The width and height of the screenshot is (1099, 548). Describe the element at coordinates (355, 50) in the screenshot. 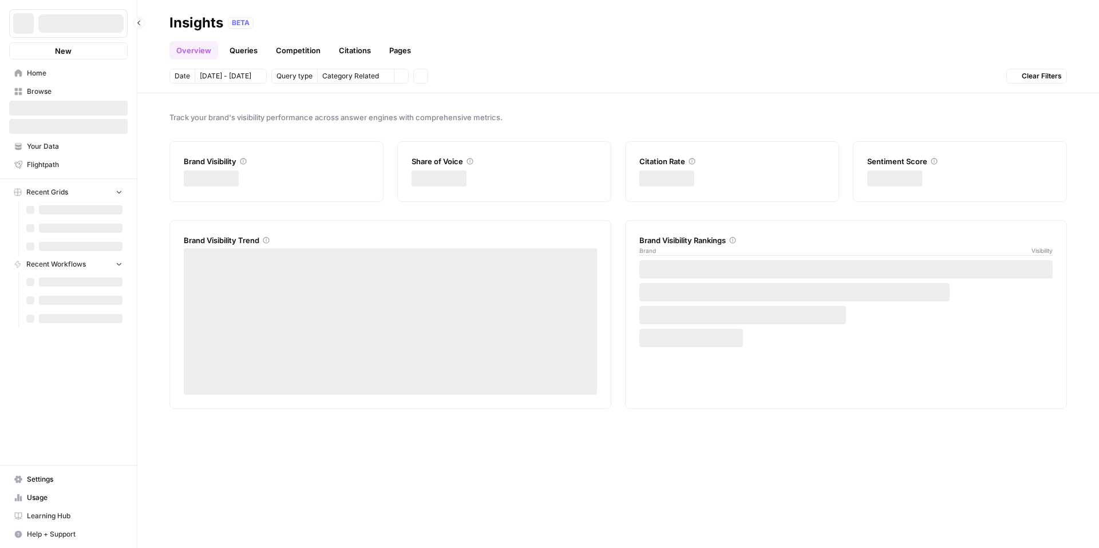

I see `a: Citations` at that location.